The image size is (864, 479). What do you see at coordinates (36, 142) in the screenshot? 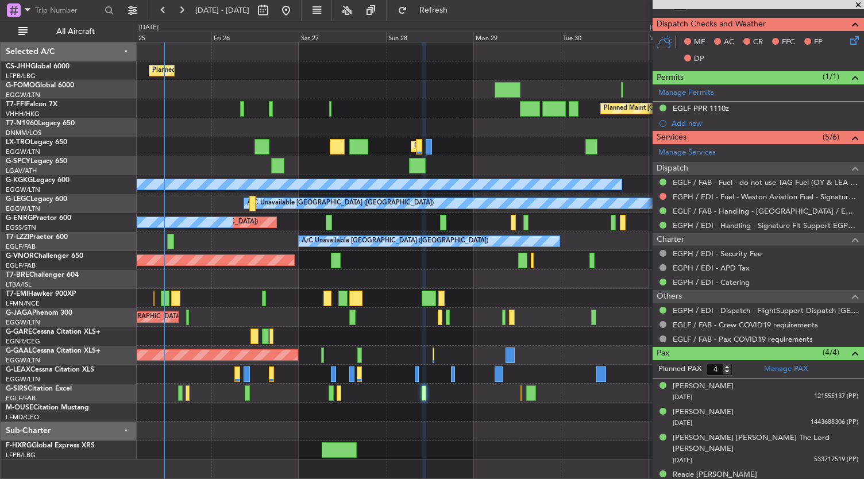
I see `a: LX-TROLegacy 650` at bounding box center [36, 142].